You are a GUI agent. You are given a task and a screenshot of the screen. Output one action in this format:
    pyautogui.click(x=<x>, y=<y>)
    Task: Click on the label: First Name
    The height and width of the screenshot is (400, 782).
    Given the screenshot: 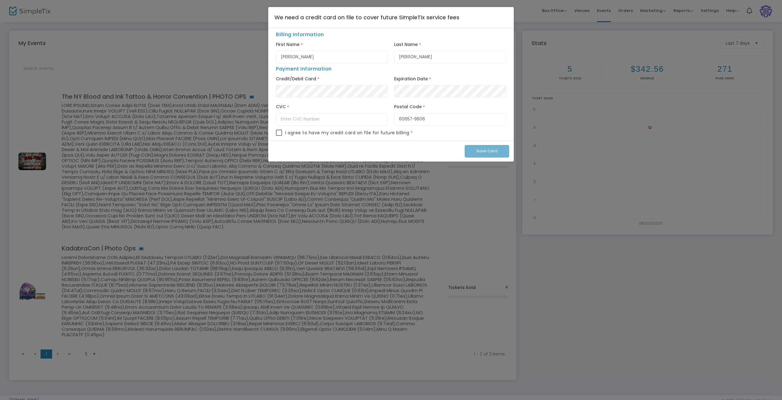 What is the action you would take?
    pyautogui.click(x=287, y=45)
    